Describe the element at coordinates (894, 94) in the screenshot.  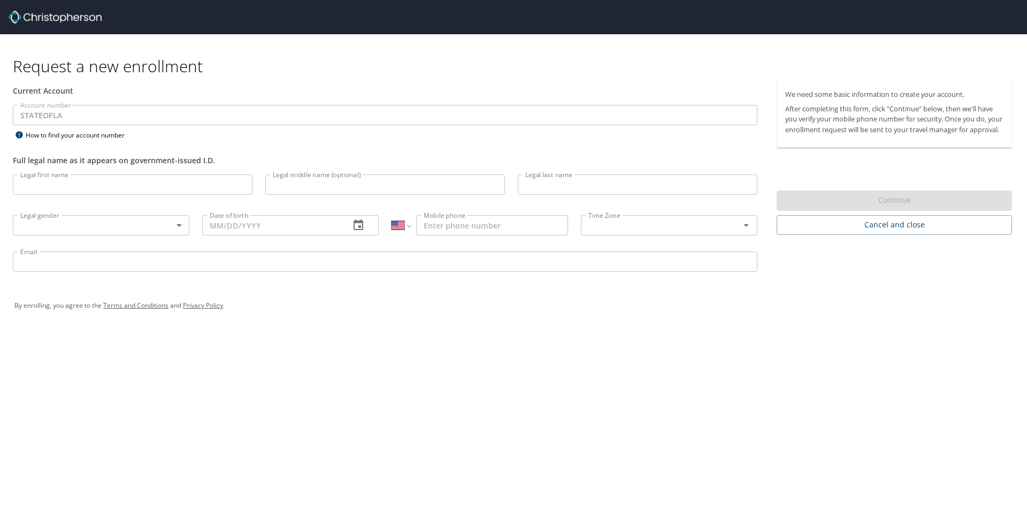
I see `p: We need some basic information to create your account.` at that location.